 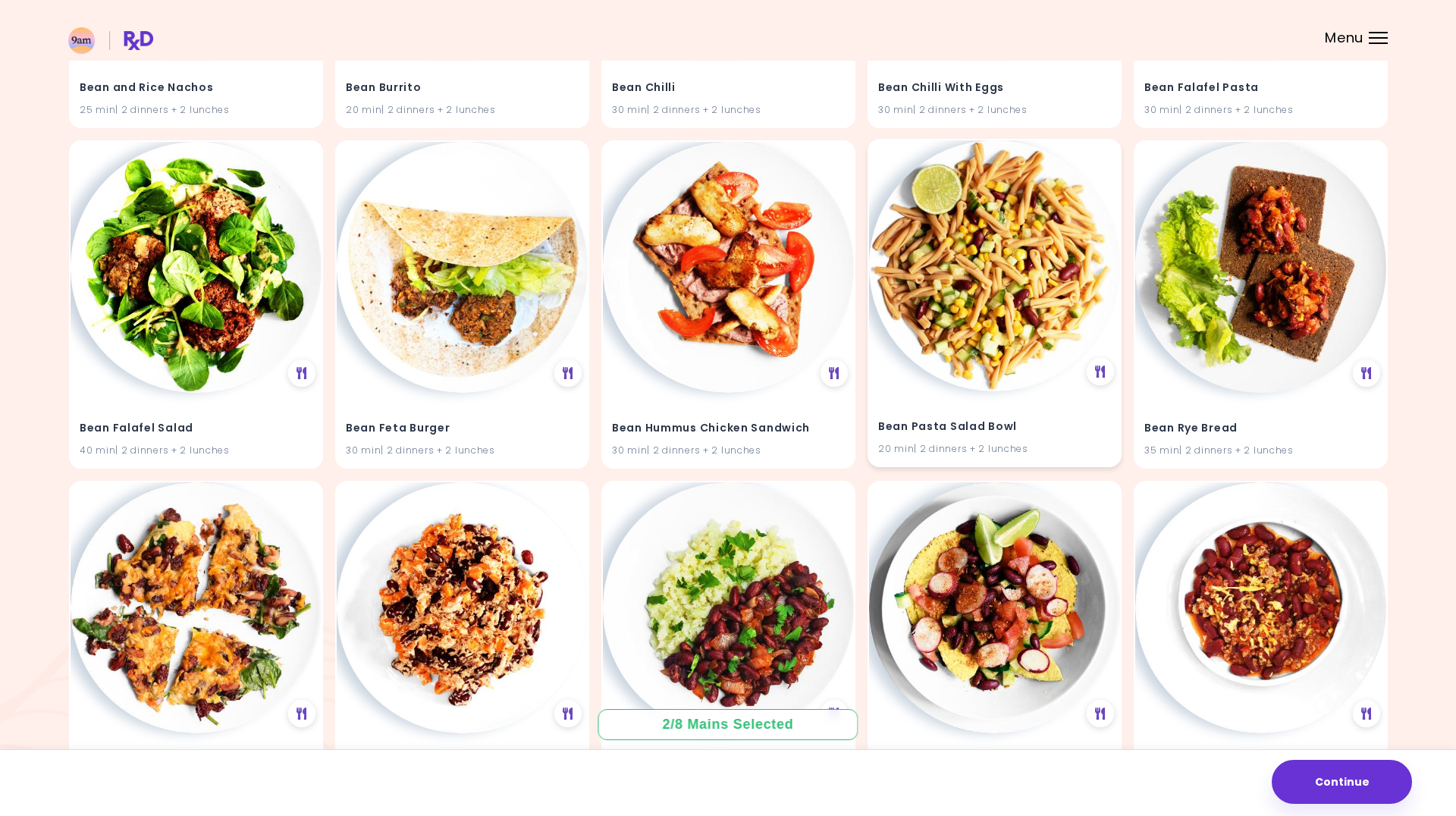 What do you see at coordinates (1261, 428) in the screenshot?
I see `h4: Bean Rye Bread` at bounding box center [1261, 428].